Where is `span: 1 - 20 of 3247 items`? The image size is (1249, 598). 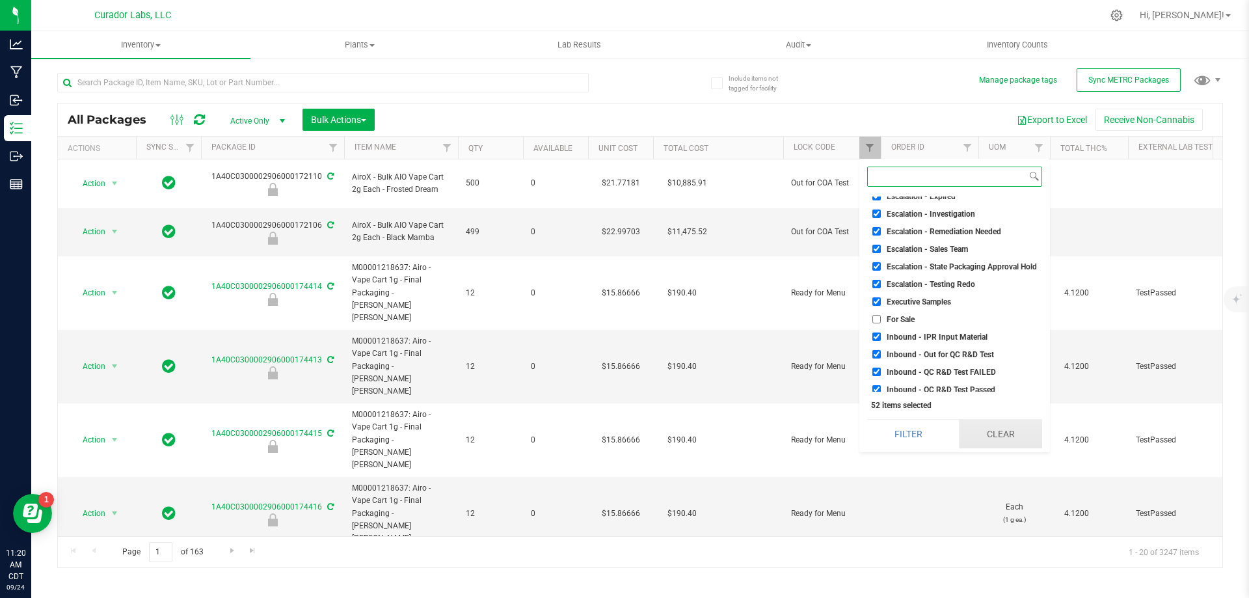 span: 1 - 20 of 3247 items is located at coordinates (1164, 552).